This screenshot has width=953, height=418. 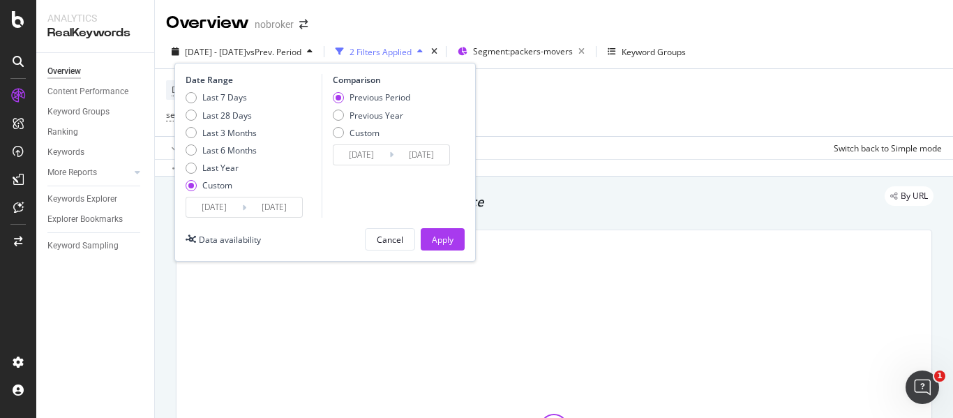 I want to click on a: Explorer Bookmarks, so click(x=96, y=219).